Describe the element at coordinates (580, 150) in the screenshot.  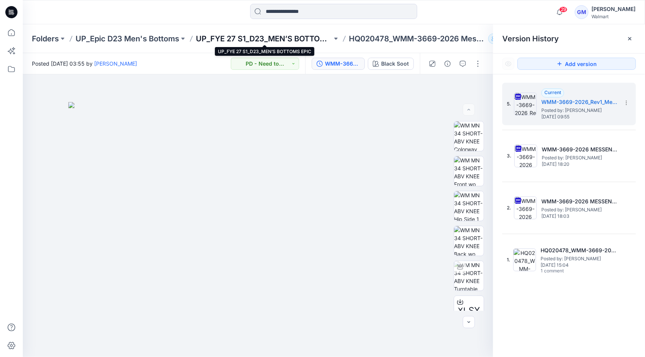
I see `h5: WMM-3669-2026 MESSENGER CARGO SHORT` at that location.